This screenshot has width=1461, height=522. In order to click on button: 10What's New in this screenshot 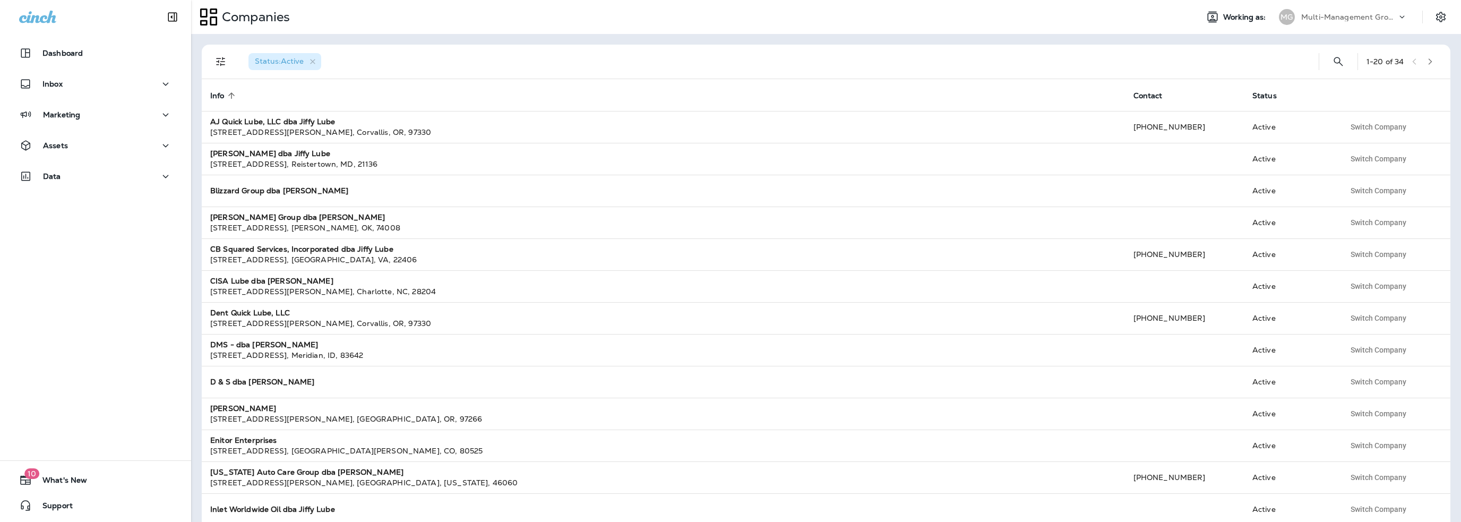, I will do `click(96, 480)`.